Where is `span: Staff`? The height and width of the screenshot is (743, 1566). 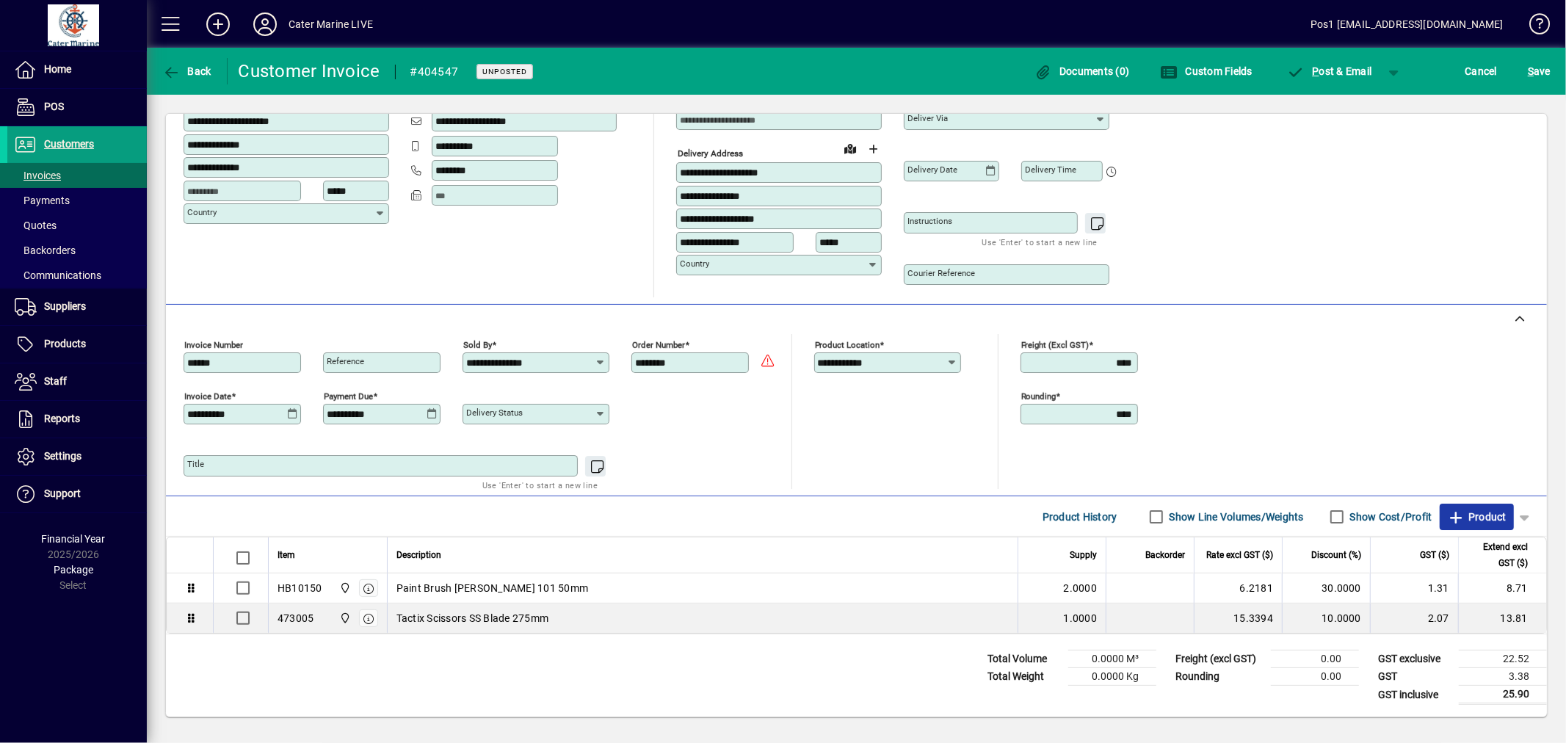 span: Staff is located at coordinates (55, 381).